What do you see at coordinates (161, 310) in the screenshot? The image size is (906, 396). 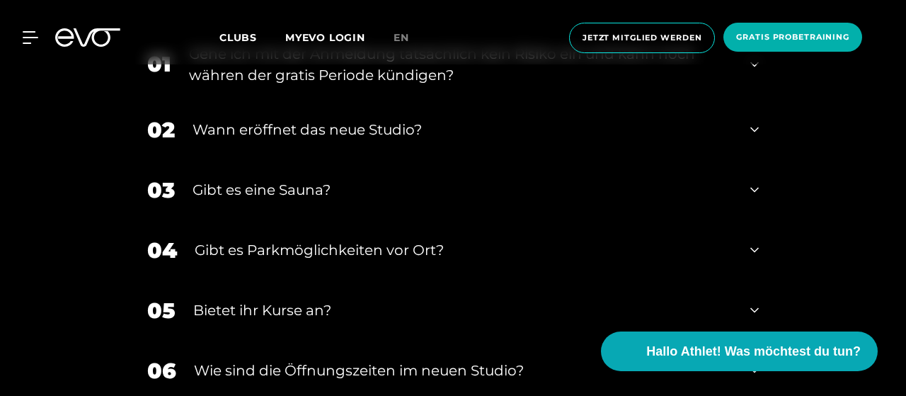 I see `div: 05` at bounding box center [161, 310].